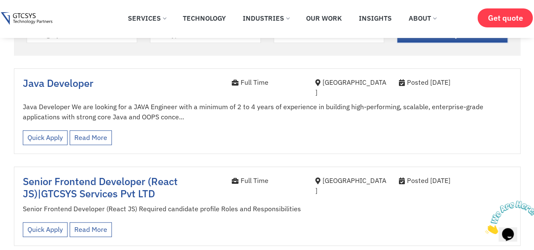 The width and height of the screenshot is (534, 250). What do you see at coordinates (58, 83) in the screenshot?
I see `a: Java Developer` at bounding box center [58, 83].